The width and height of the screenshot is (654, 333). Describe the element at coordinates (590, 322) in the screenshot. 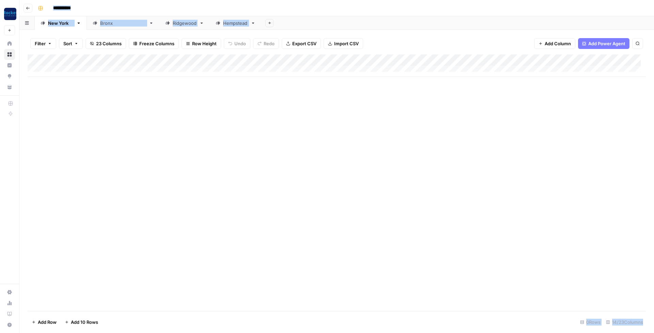

I see `div: 0 Rows` at that location.